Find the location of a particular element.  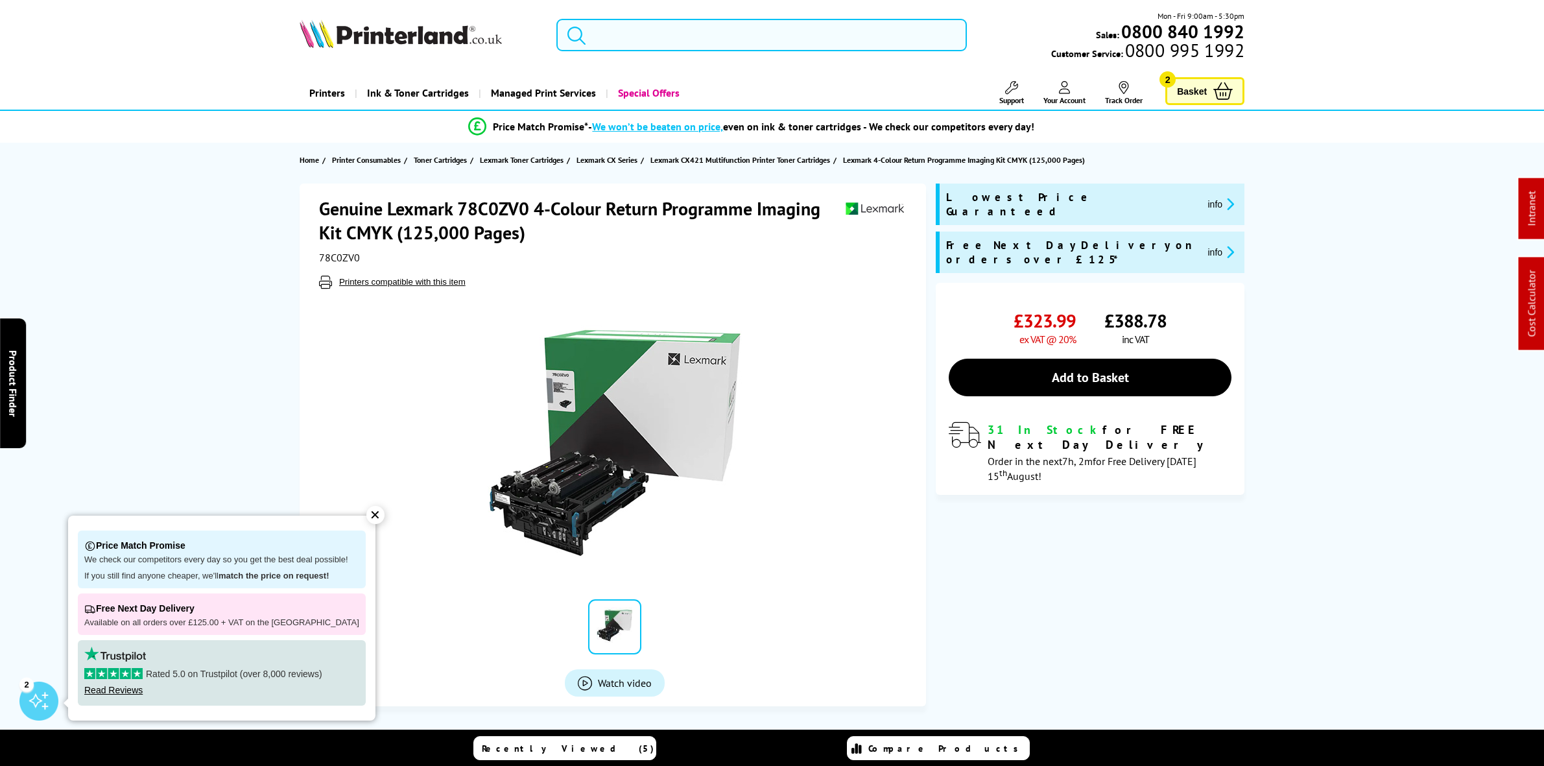

p: We check our competitors every day so you get the best deal possible! is located at coordinates (222, 560).